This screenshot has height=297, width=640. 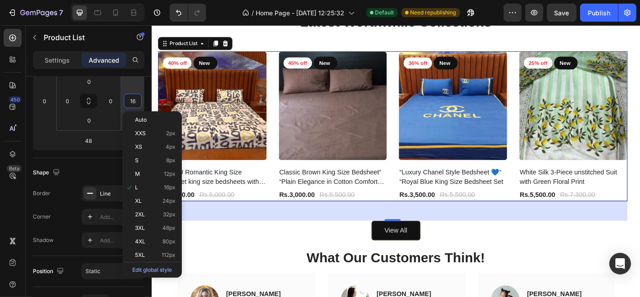 What do you see at coordinates (47, 173) in the screenshot?
I see `div: Shape` at bounding box center [47, 173].